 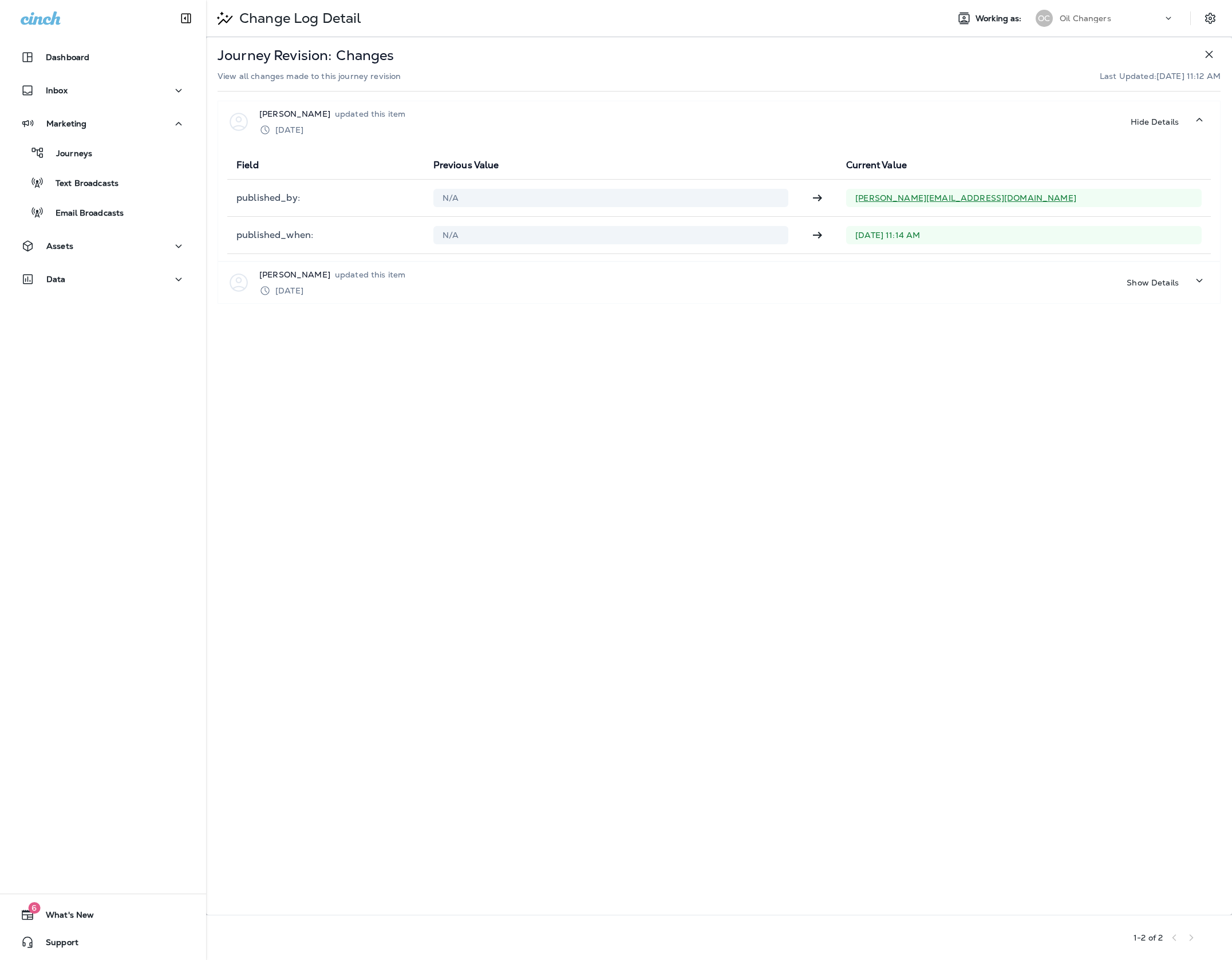 What do you see at coordinates (82, 183) in the screenshot?
I see `p: Text Broadcasts` at bounding box center [82, 183].